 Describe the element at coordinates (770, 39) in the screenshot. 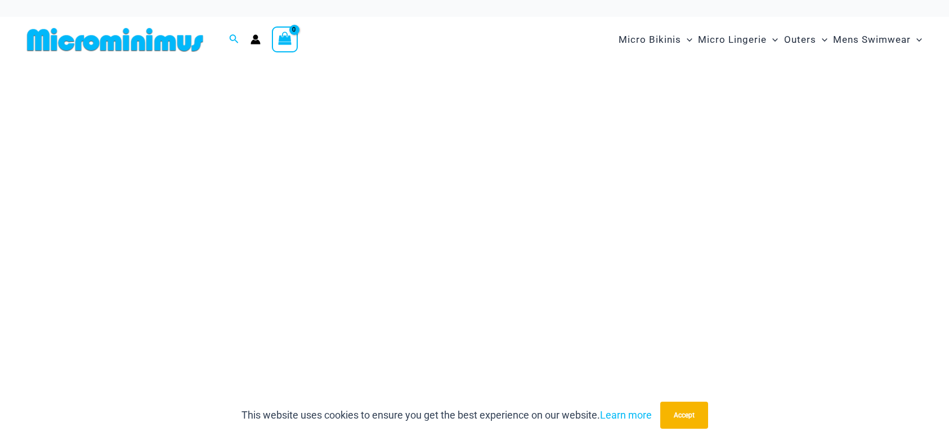

I see `nav: Site Navigation` at that location.